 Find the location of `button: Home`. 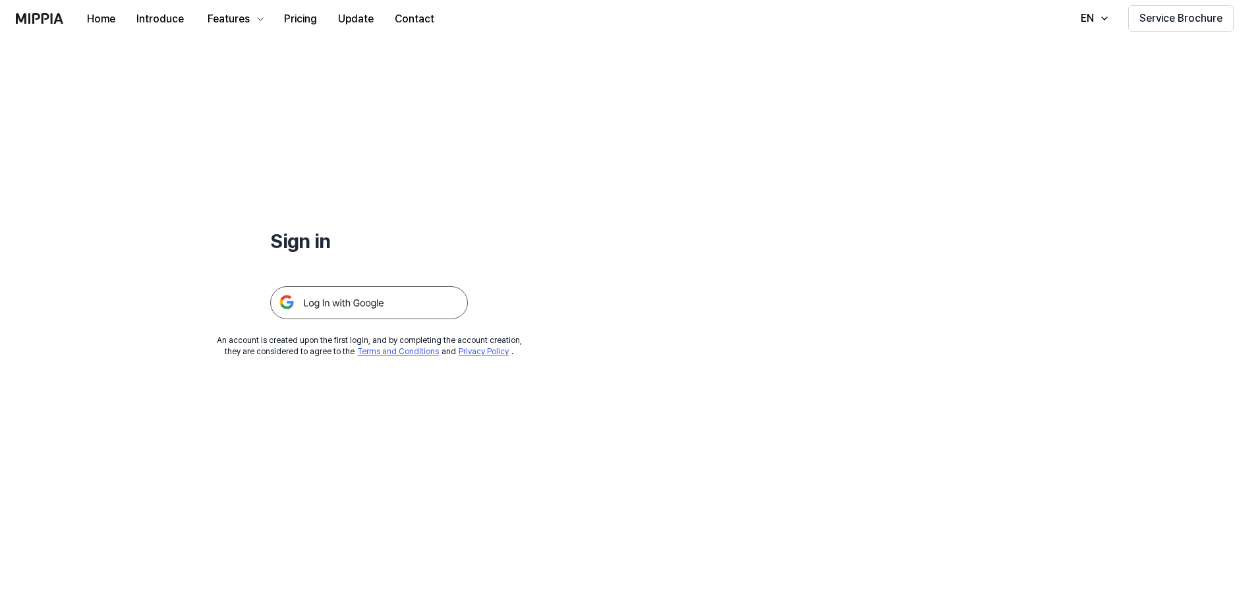

button: Home is located at coordinates (101, 19).